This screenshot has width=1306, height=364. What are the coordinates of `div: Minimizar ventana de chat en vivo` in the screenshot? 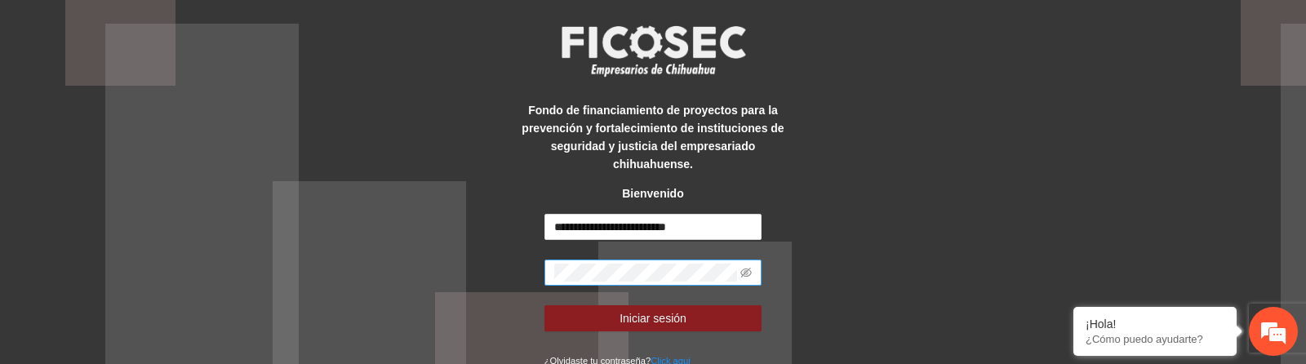 It's located at (287, 28).